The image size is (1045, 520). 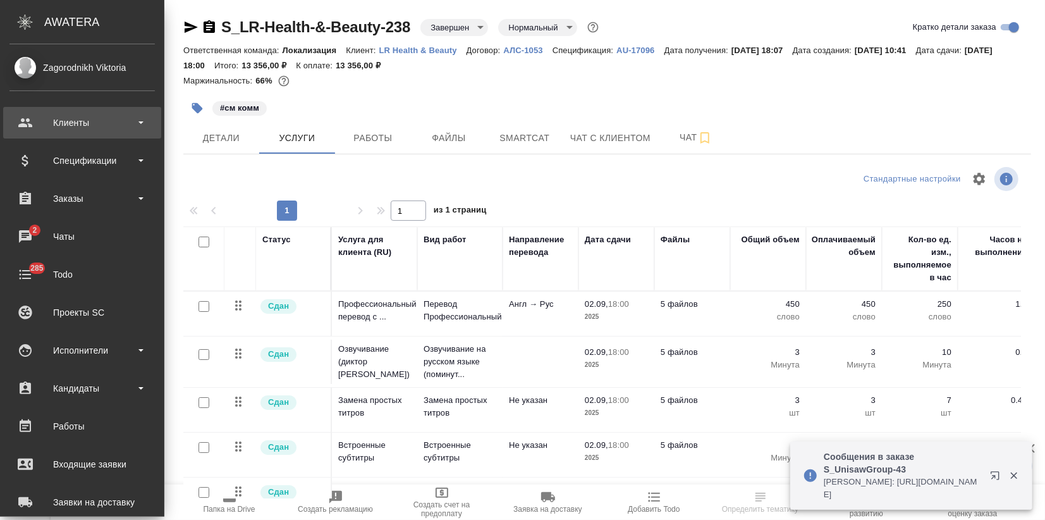 What do you see at coordinates (221, 138) in the screenshot?
I see `span: Детали` at bounding box center [221, 138].